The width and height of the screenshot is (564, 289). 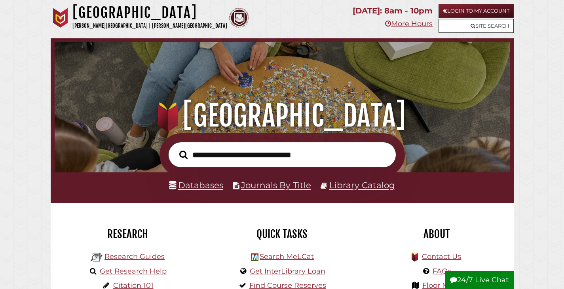 What do you see at coordinates (196, 185) in the screenshot?
I see `a: Databases` at bounding box center [196, 185].